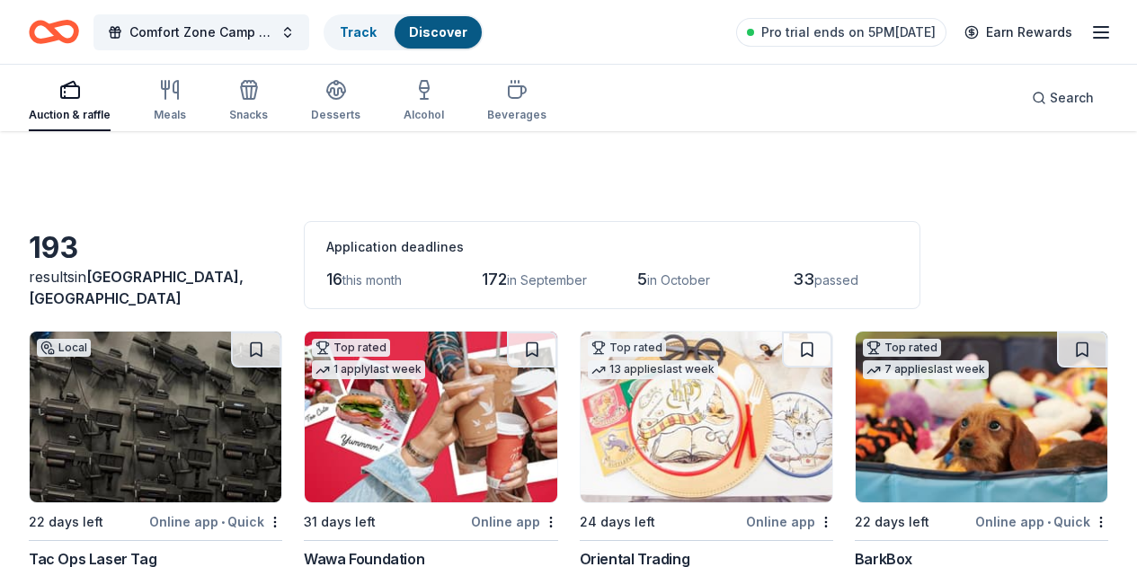 This screenshot has width=1137, height=567. What do you see at coordinates (404, 32) in the screenshot?
I see `button: TrackDiscover` at bounding box center [404, 32].